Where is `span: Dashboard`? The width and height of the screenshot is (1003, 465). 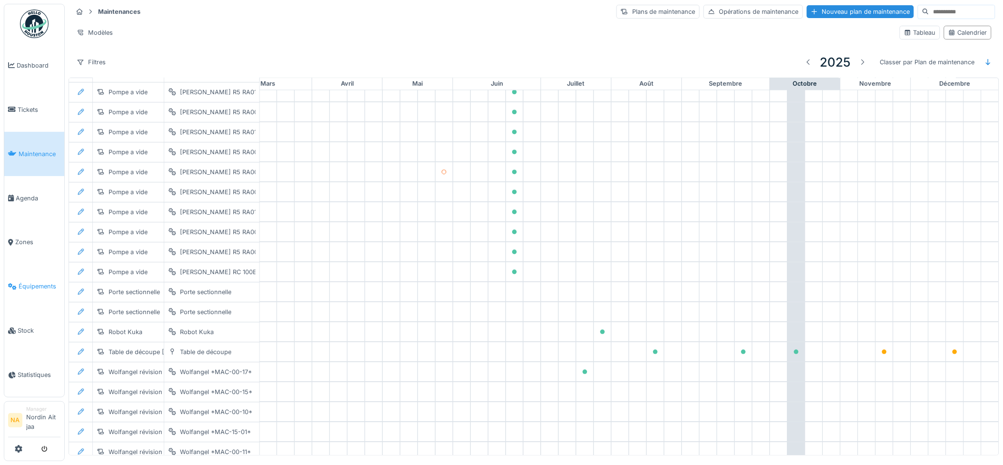 span: Dashboard is located at coordinates (39, 65).